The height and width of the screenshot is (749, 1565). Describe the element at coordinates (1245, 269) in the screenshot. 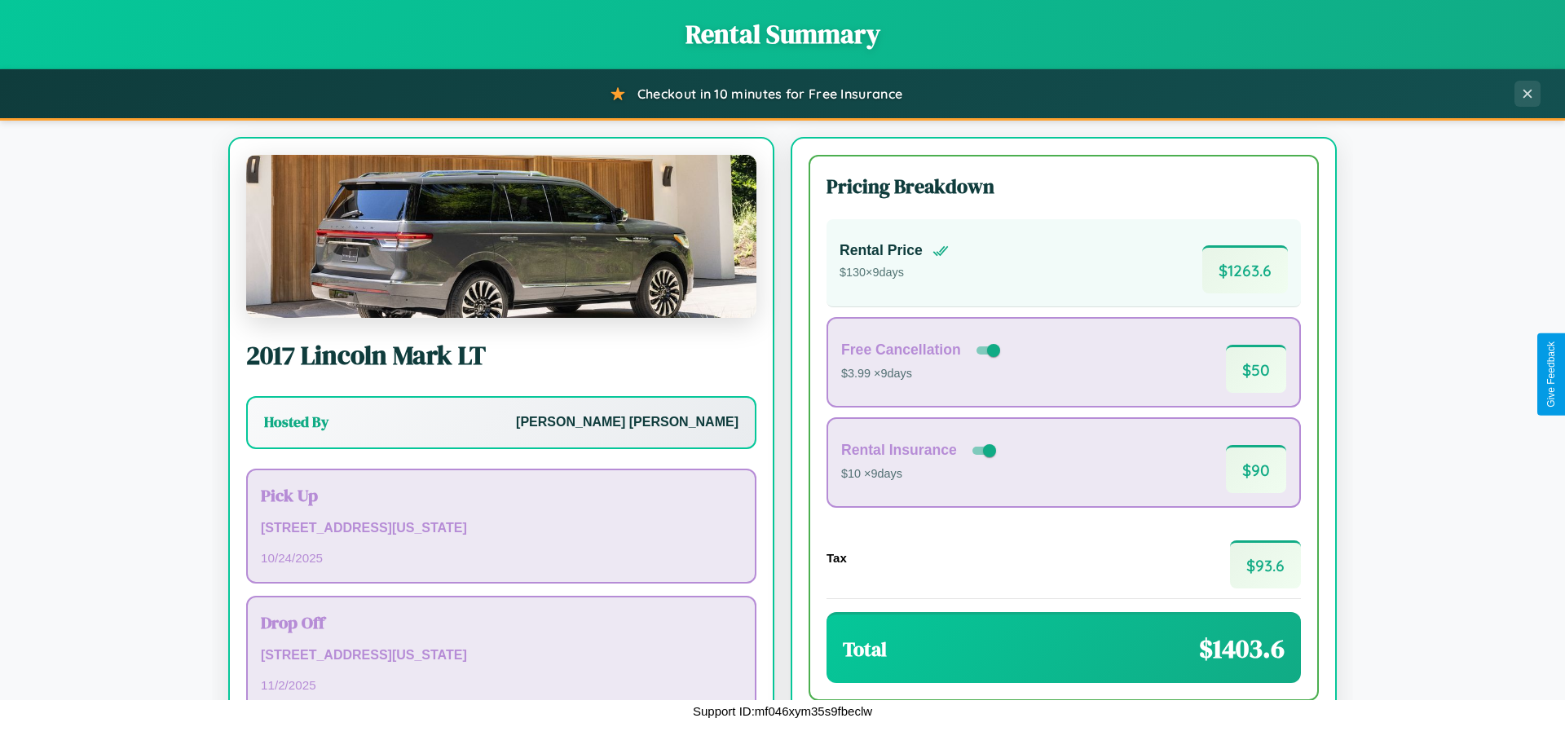

I see `span: $ 1263.6` at that location.